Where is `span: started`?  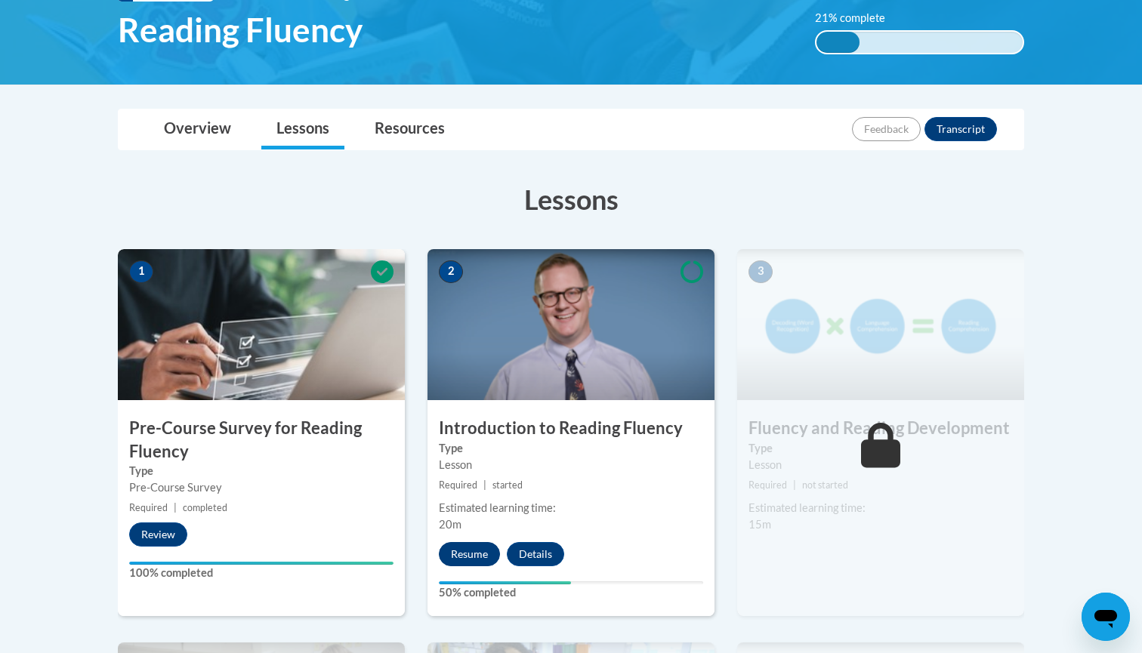
span: started is located at coordinates (508, 485).